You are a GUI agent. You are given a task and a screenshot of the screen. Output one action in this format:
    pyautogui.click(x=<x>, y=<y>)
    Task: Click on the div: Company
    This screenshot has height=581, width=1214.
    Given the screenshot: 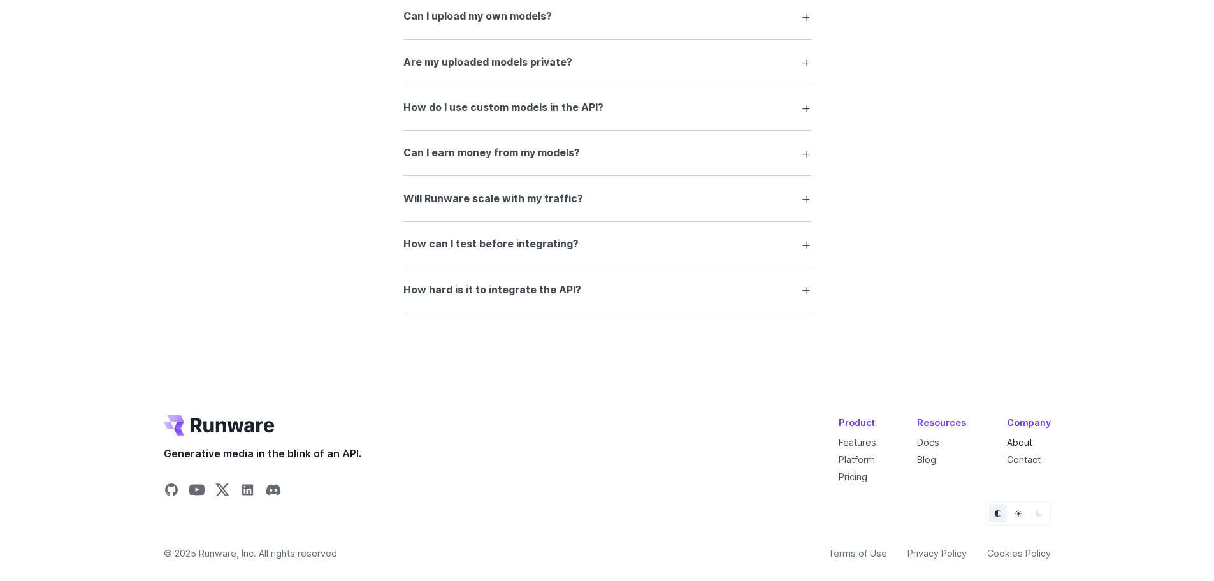 What is the action you would take?
    pyautogui.click(x=1028, y=422)
    